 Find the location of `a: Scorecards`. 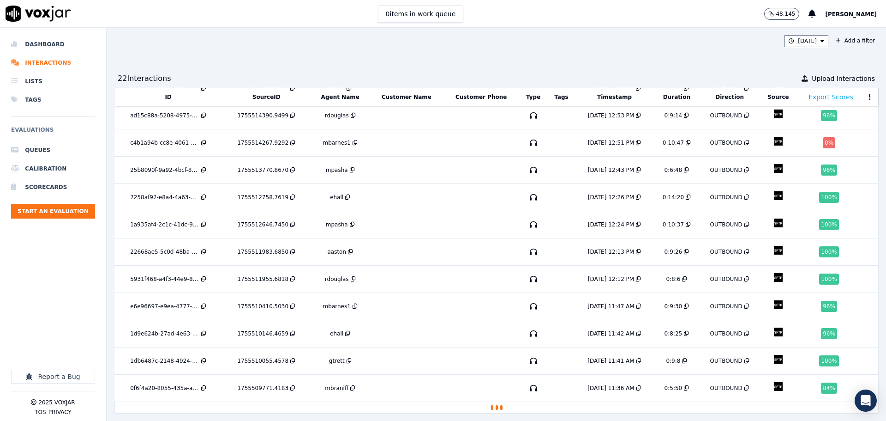

a: Scorecards is located at coordinates (53, 187).